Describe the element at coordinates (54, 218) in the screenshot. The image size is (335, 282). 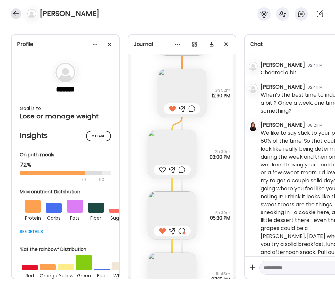
I see `div: carbs` at that location.